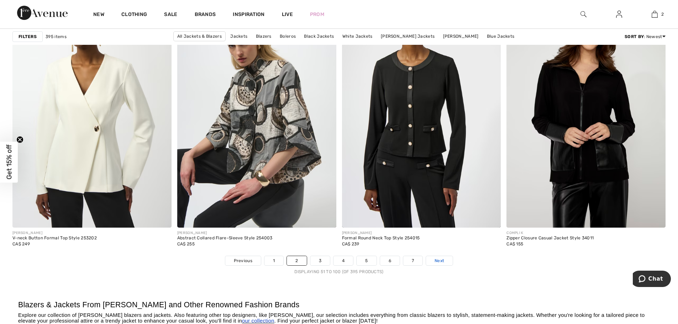 Image resolution: width=678 pixels, height=324 pixels. What do you see at coordinates (264, 36) in the screenshot?
I see `a: Blazers` at bounding box center [264, 36].